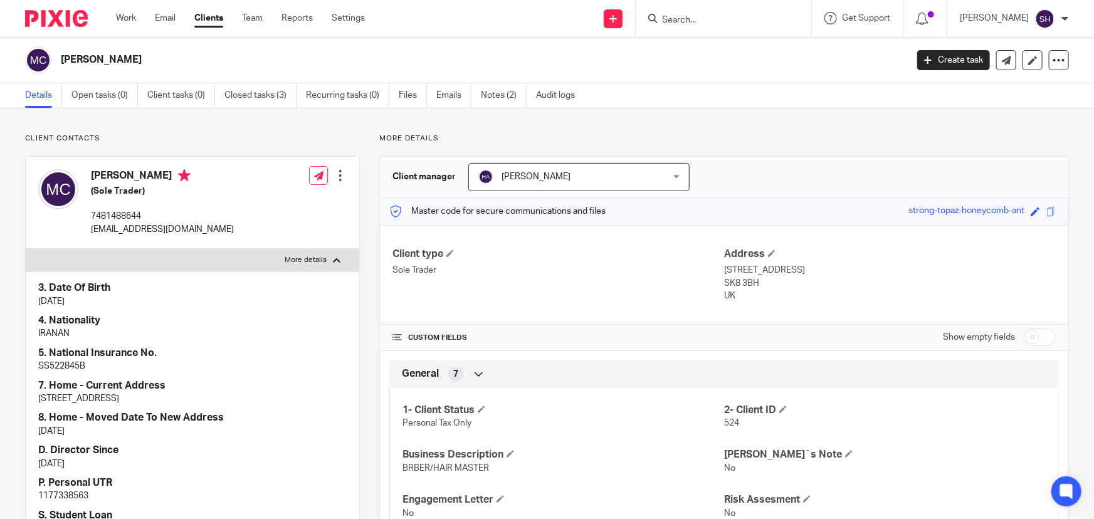 The width and height of the screenshot is (1094, 519). What do you see at coordinates (560, 95) in the screenshot?
I see `a: Audit logs` at bounding box center [560, 95].